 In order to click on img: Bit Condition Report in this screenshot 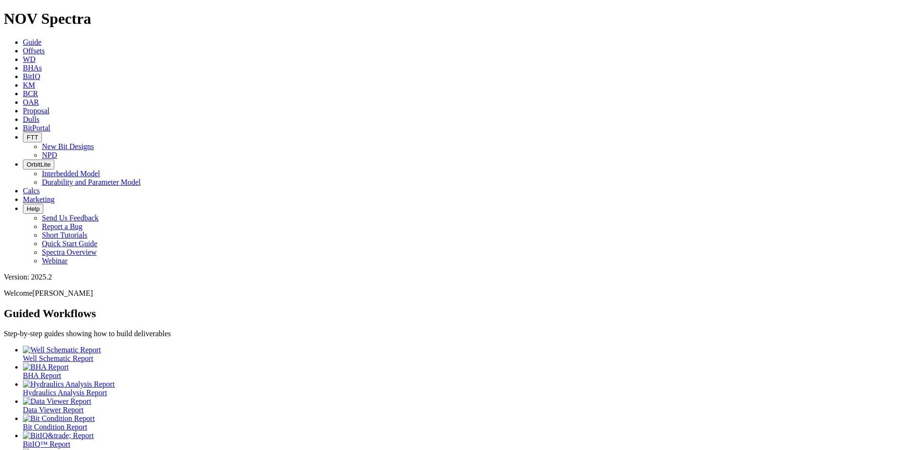, I will do `click(59, 419)`.